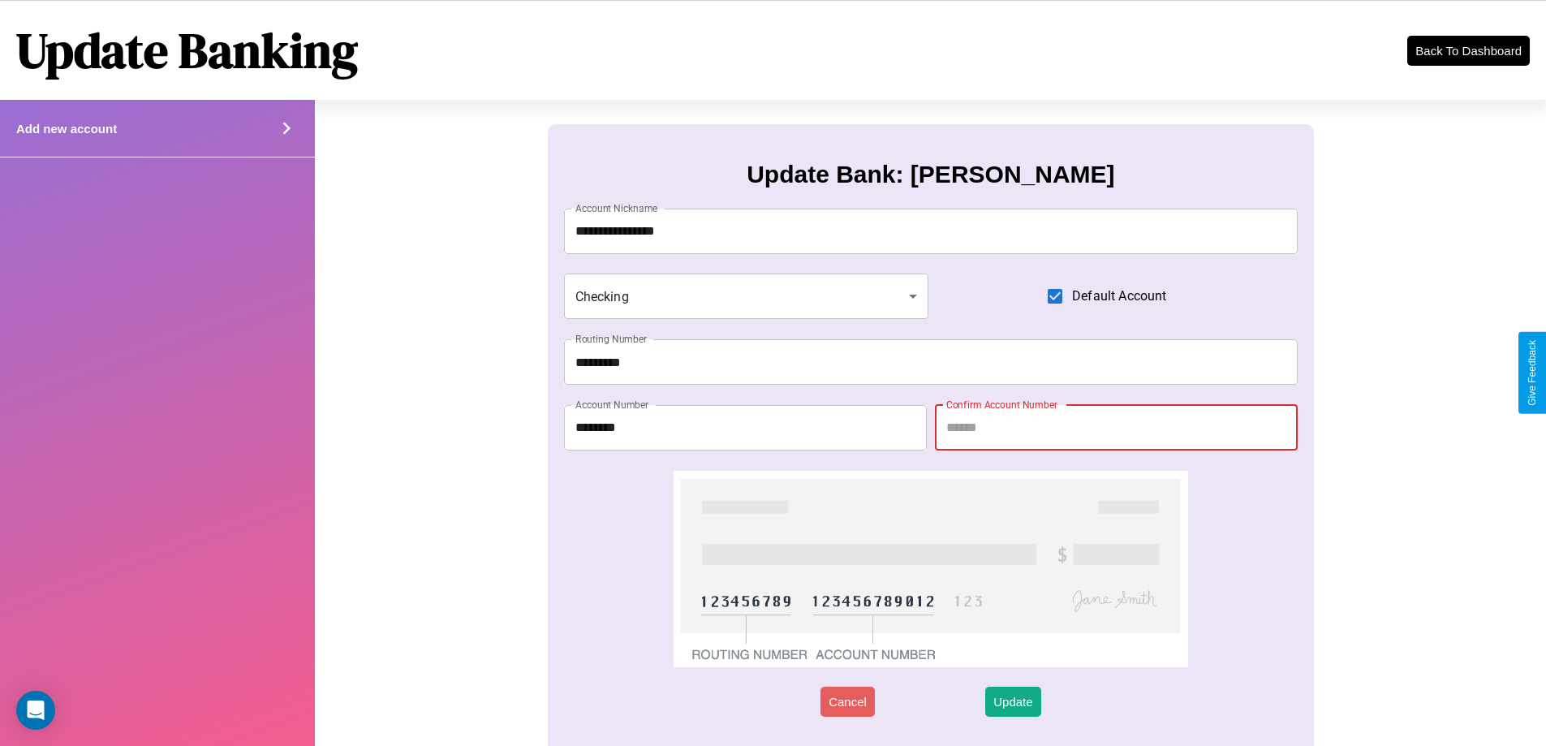  I want to click on div: Checking, so click(746, 296).